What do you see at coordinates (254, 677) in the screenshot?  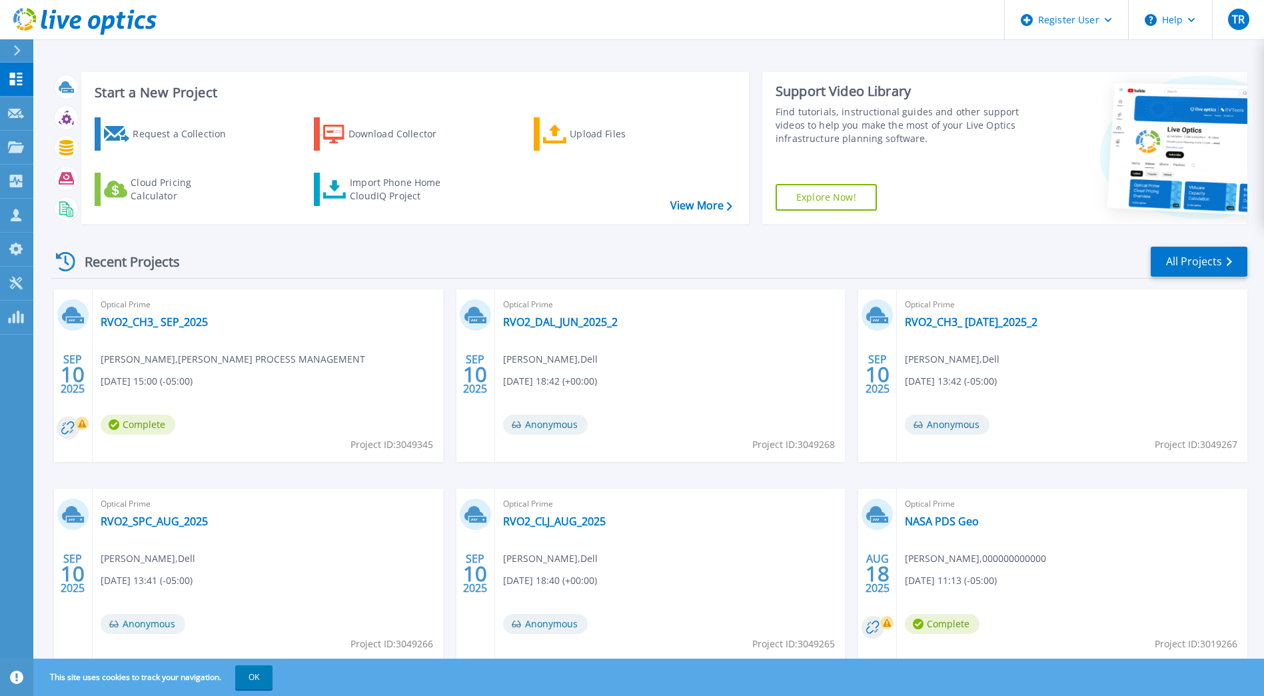 I see `button: OK` at bounding box center [254, 677].